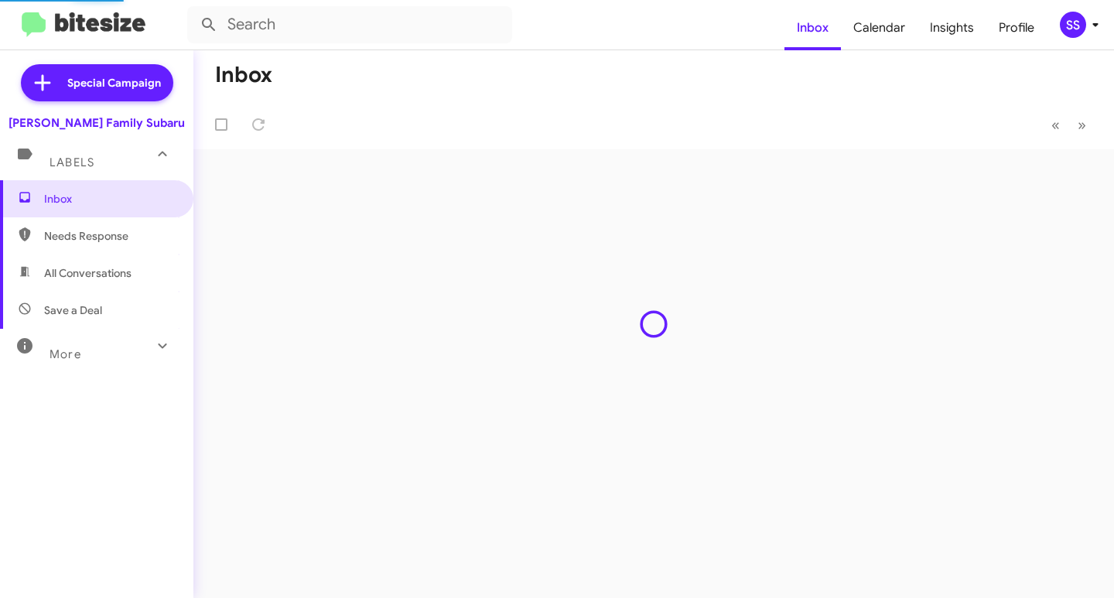 This screenshot has height=598, width=1114. What do you see at coordinates (72, 162) in the screenshot?
I see `span: Labels` at bounding box center [72, 162].